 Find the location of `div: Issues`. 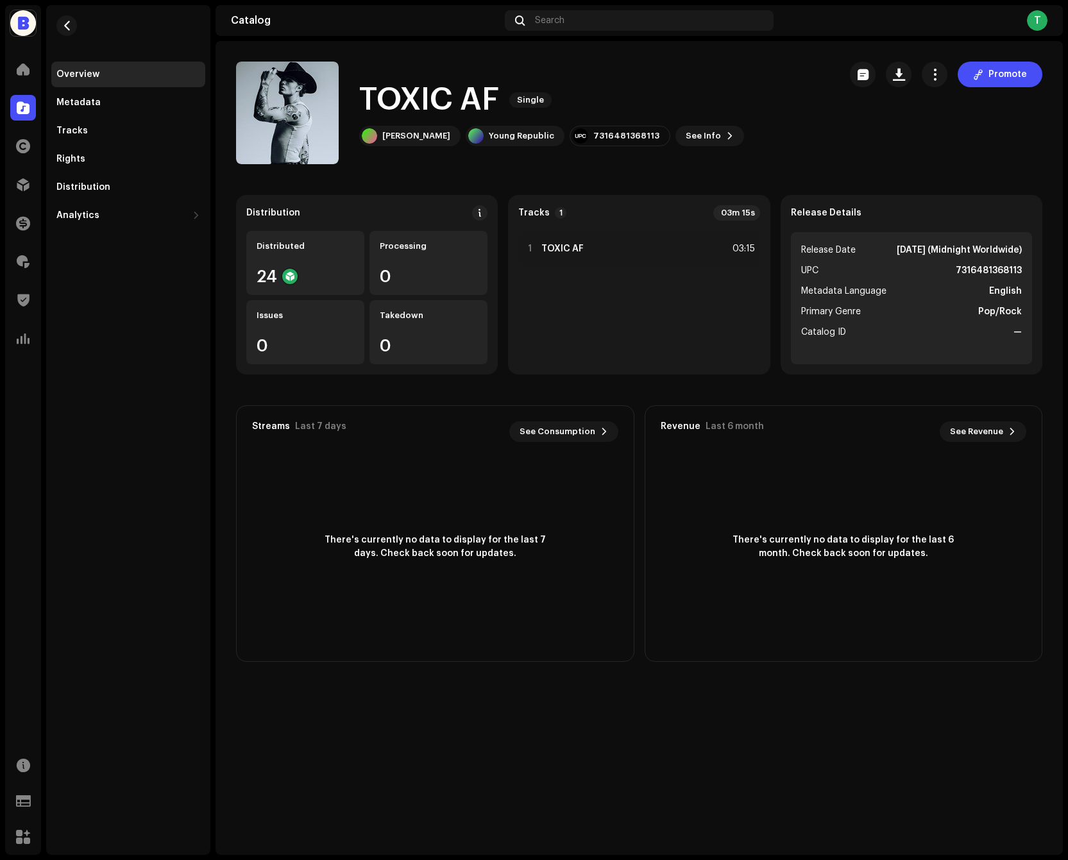

div: Issues is located at coordinates (305, 316).